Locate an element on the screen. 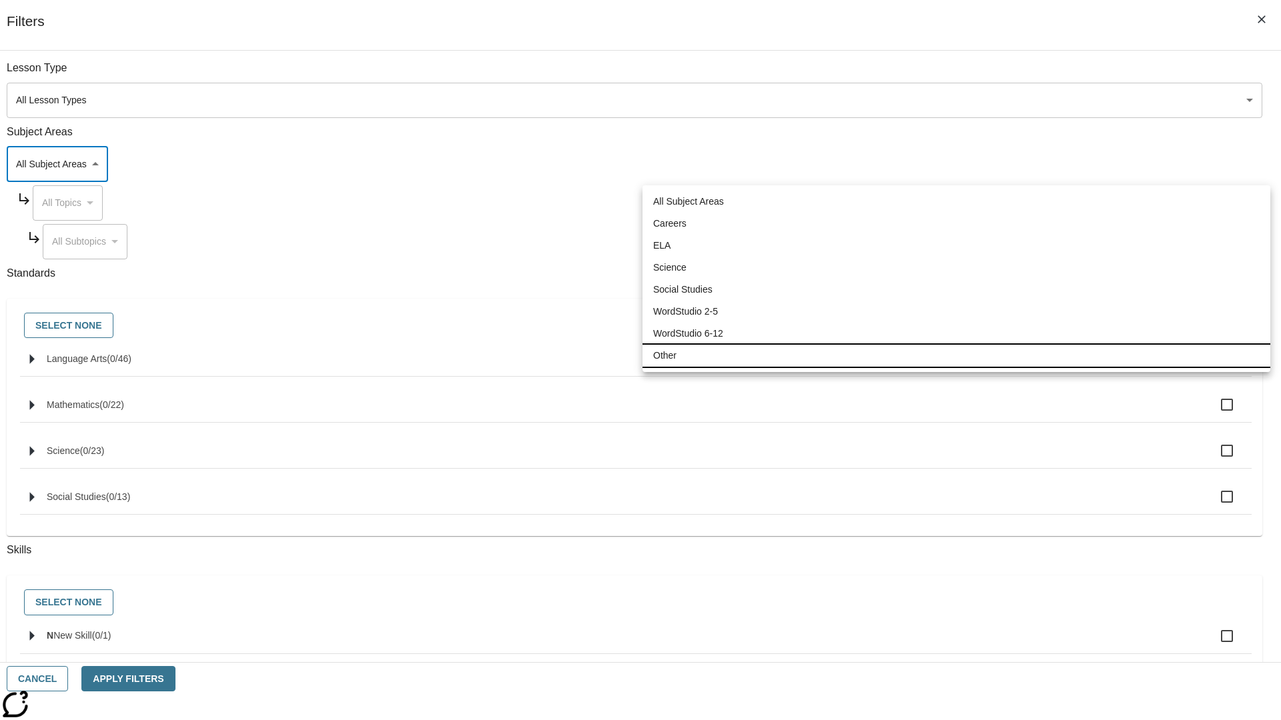  li: Other is located at coordinates (956, 355).